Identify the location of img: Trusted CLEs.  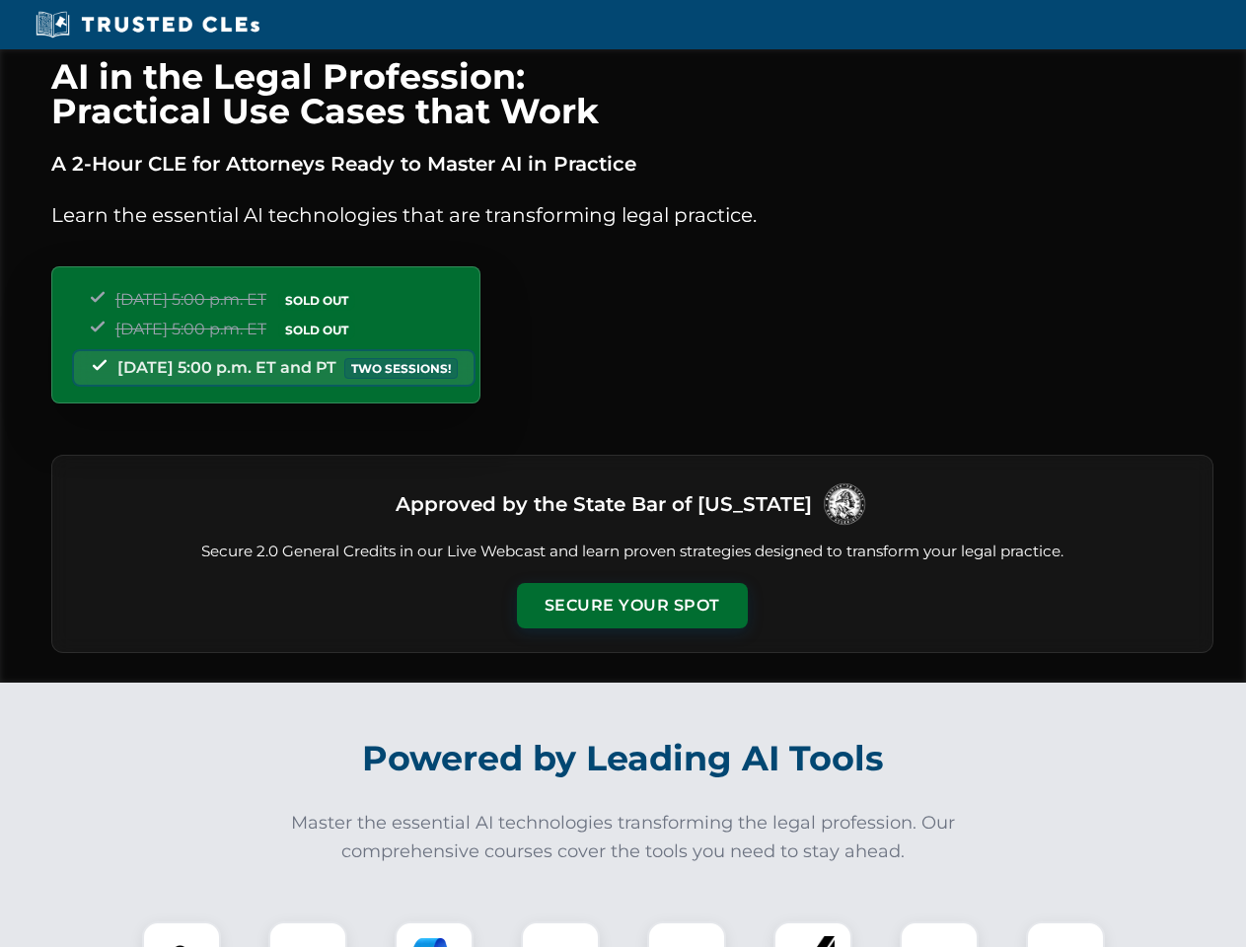
(147, 25).